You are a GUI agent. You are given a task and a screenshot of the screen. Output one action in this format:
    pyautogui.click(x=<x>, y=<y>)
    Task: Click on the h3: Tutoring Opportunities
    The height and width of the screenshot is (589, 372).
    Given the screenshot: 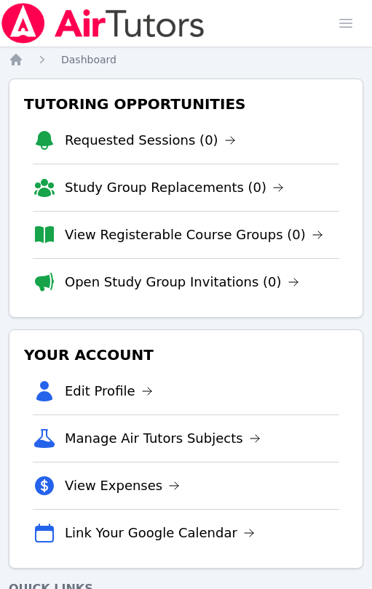 What is the action you would take?
    pyautogui.click(x=186, y=104)
    